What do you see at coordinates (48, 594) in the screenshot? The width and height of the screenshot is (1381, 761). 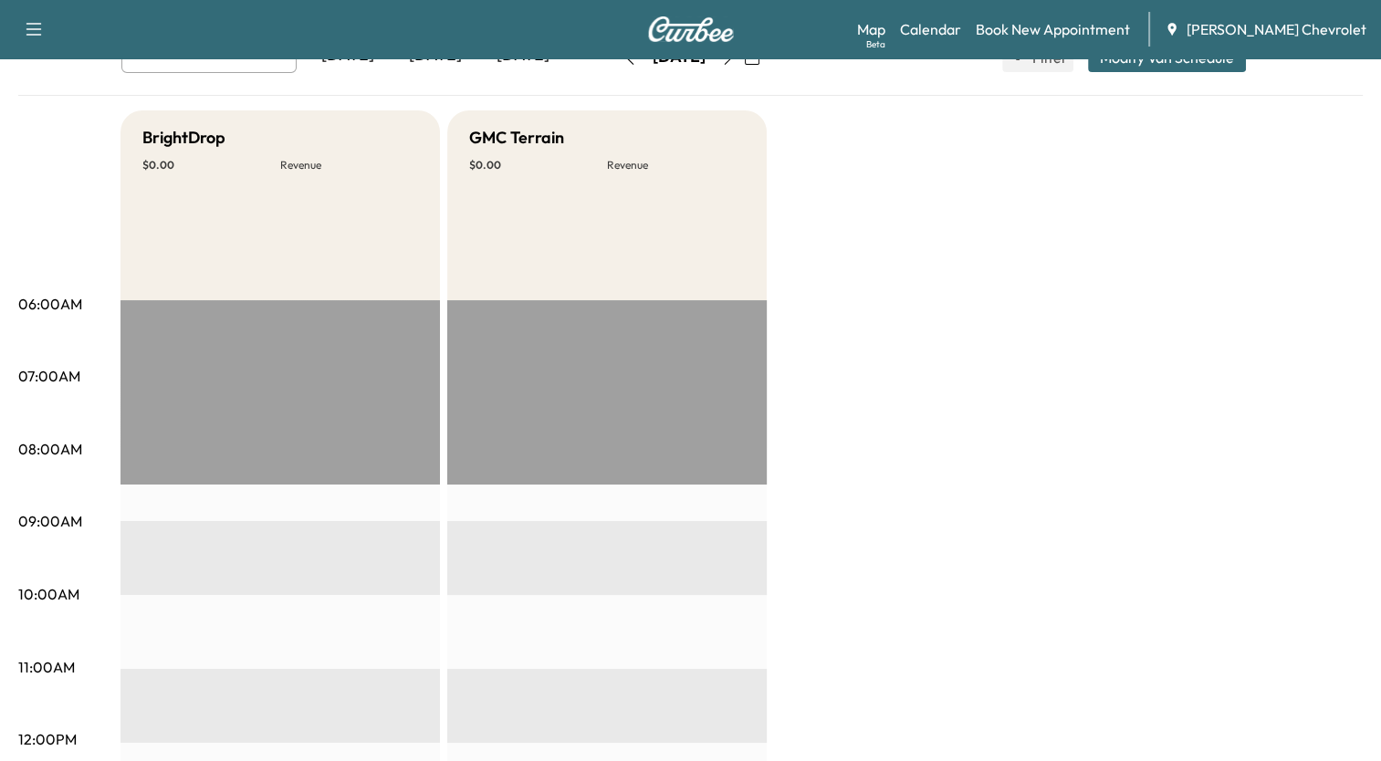 I see `p: 10:00AM` at bounding box center [48, 594].